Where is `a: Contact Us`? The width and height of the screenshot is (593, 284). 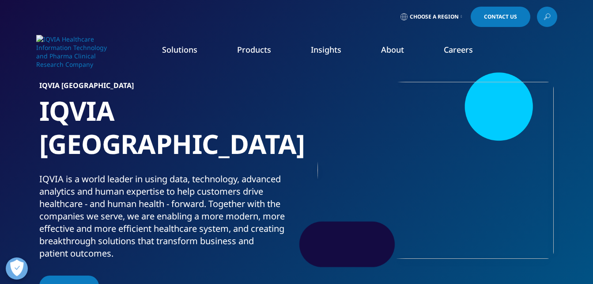
a: Contact Us is located at coordinates (501, 17).